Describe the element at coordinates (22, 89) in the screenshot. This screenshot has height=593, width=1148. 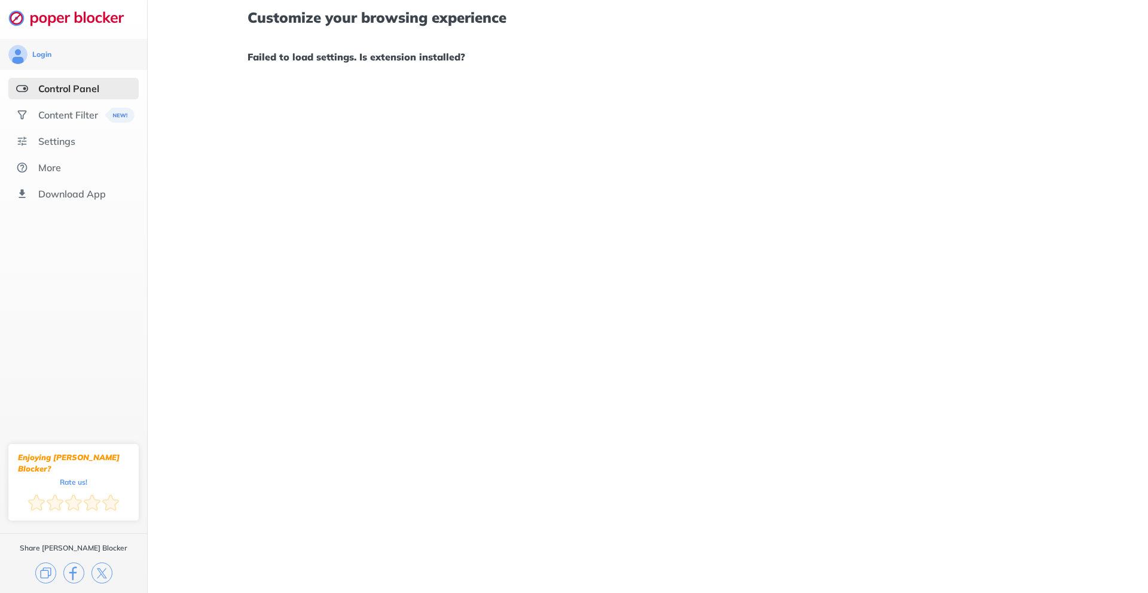
I see `img: features-selected.svg` at that location.